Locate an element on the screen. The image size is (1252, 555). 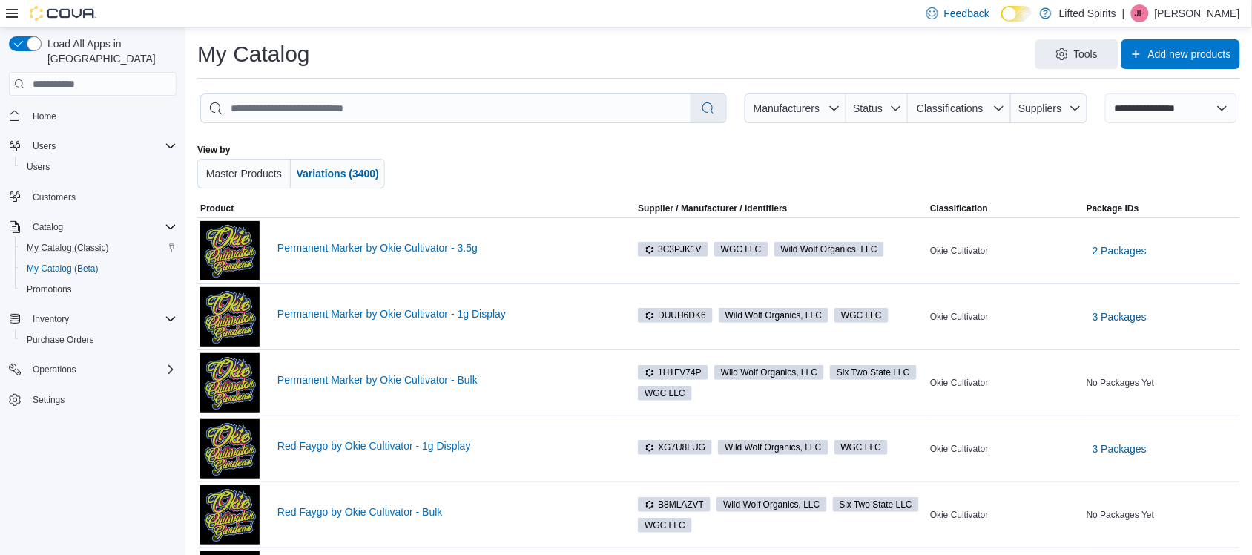
span: Home is located at coordinates (102, 115).